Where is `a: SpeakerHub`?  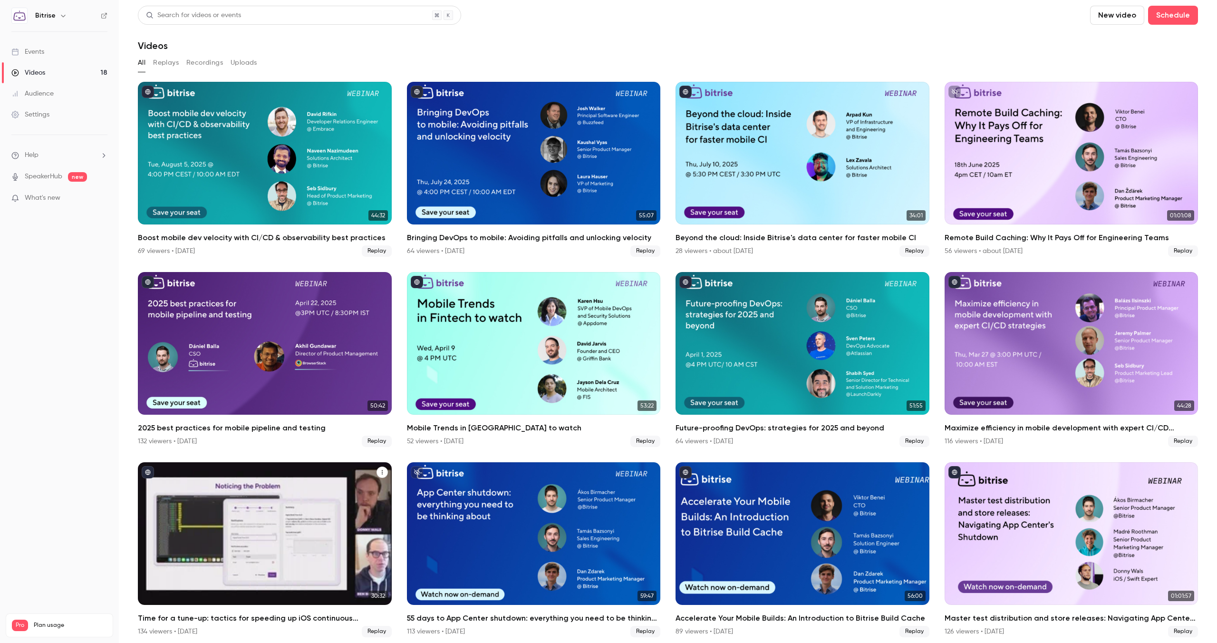 a: SpeakerHub is located at coordinates (43, 176).